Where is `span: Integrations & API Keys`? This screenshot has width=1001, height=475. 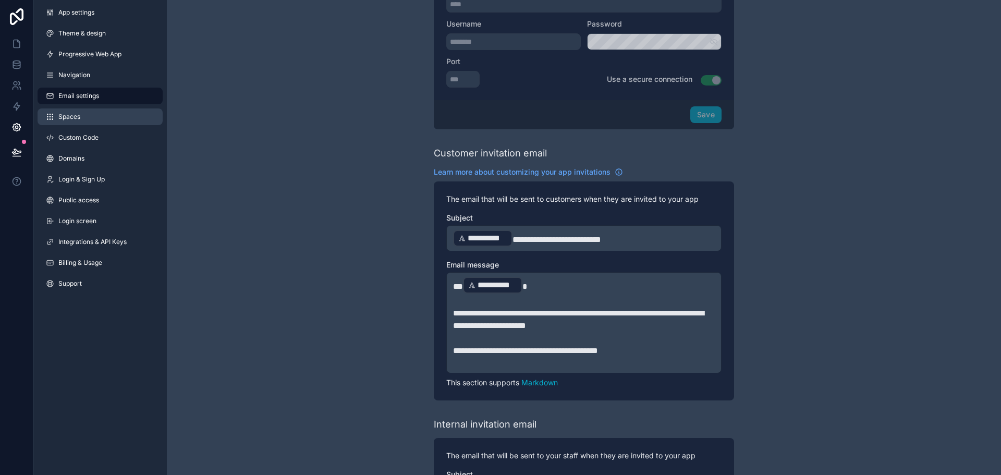 span: Integrations & API Keys is located at coordinates (92, 242).